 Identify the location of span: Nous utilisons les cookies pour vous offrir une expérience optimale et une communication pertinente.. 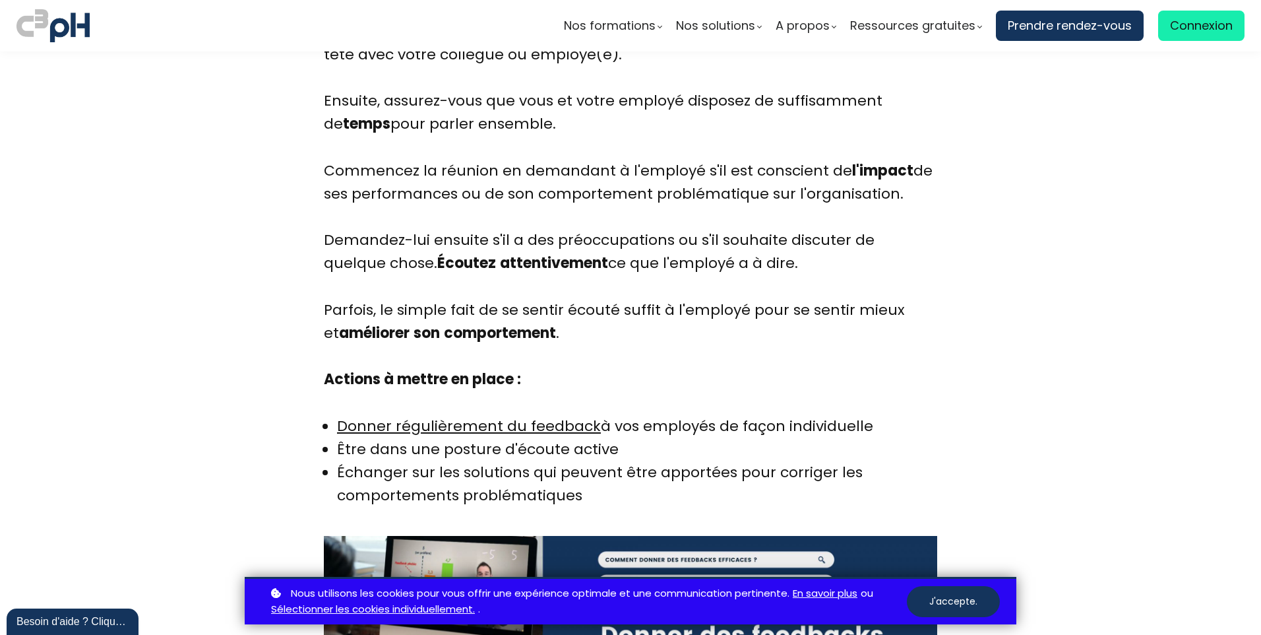
(540, 593).